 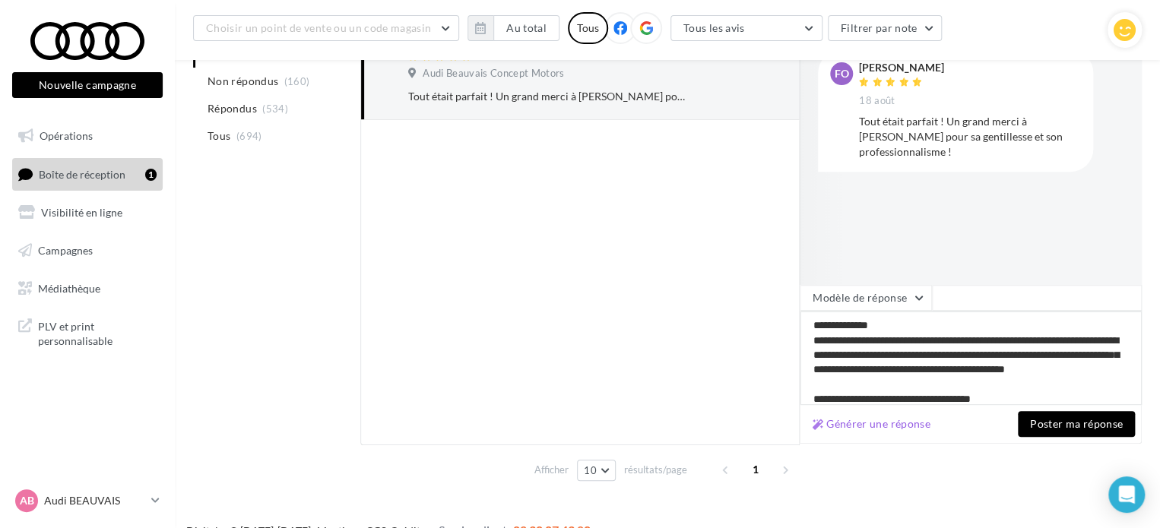 I want to click on div: Open Intercom Messenger, so click(x=1126, y=495).